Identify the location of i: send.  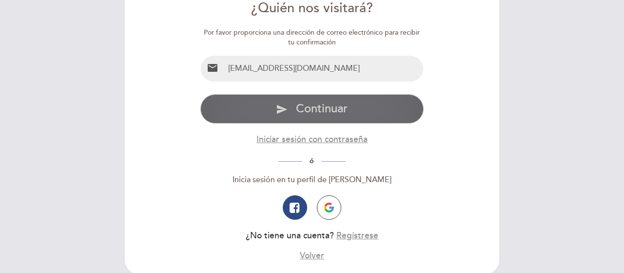
(282, 109).